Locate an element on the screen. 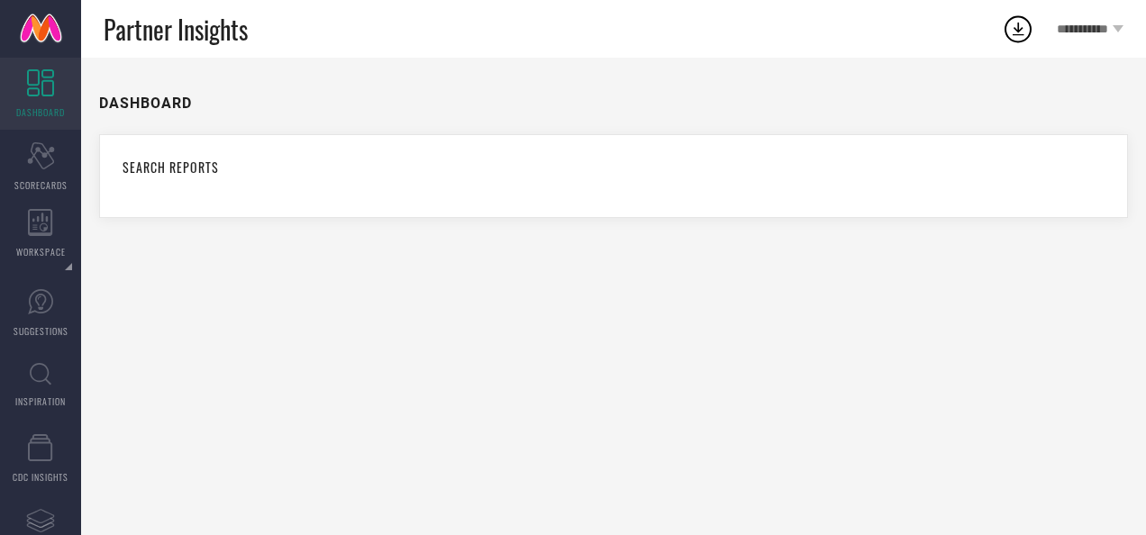 Image resolution: width=1146 pixels, height=535 pixels. h1: SEARCH REPORTS is located at coordinates (614, 167).